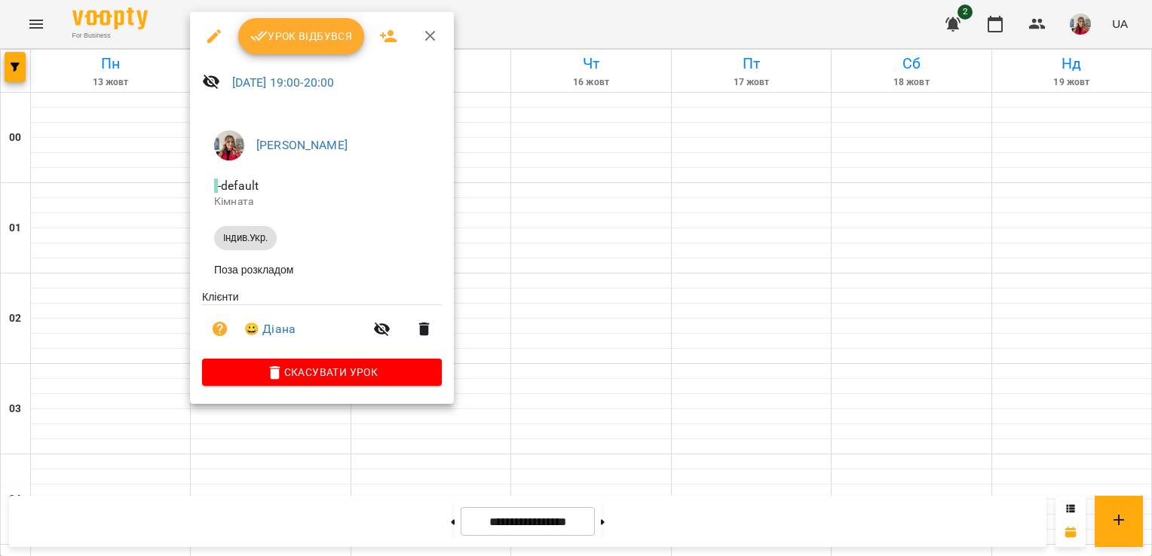 The width and height of the screenshot is (1152, 556). Describe the element at coordinates (322, 372) in the screenshot. I see `button: Скасувати Урок` at that location.